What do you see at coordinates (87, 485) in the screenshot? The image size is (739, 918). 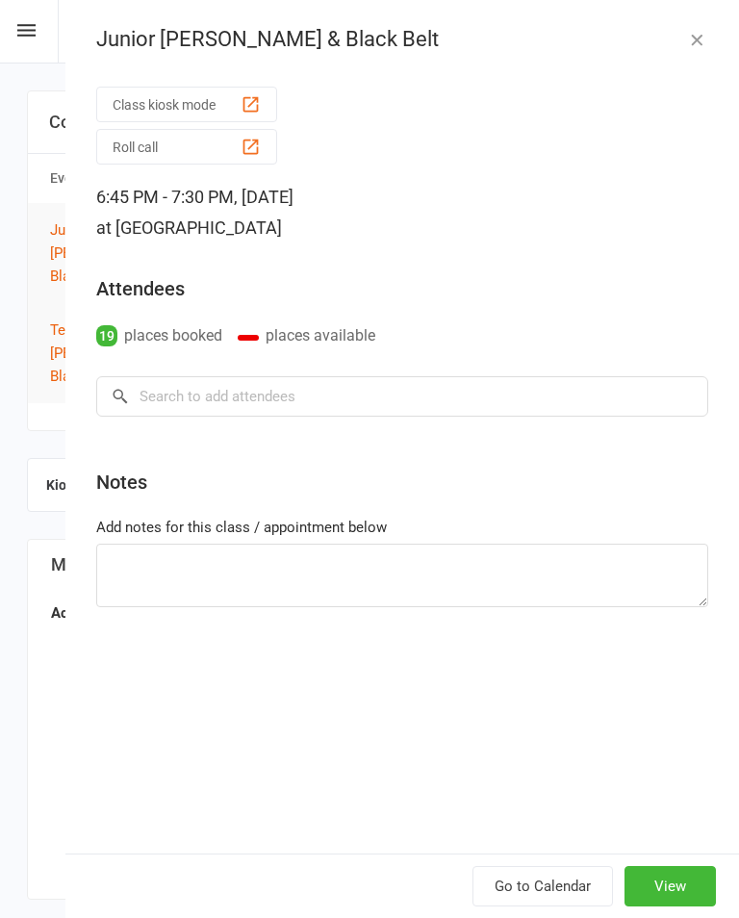 I see `strong: Kiosk modes:` at bounding box center [87, 485].